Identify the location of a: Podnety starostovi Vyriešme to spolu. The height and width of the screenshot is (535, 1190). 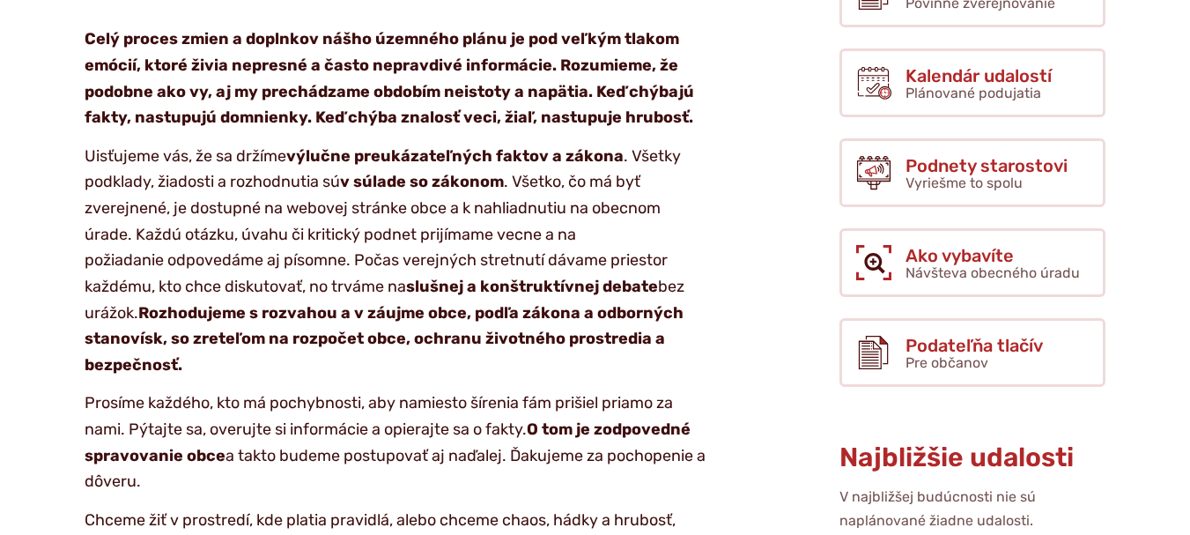
(973, 173).